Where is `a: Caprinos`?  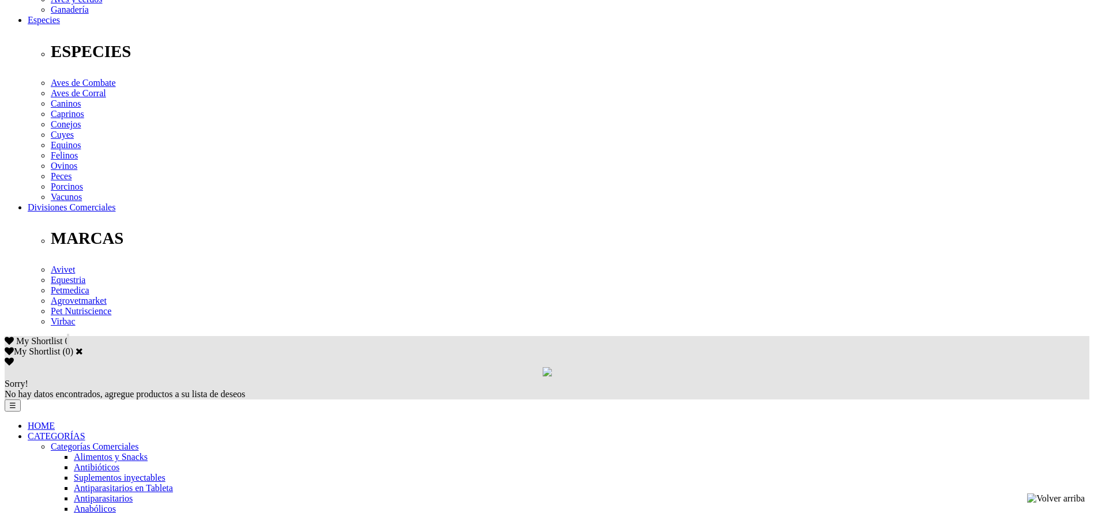
a: Caprinos is located at coordinates (67, 114).